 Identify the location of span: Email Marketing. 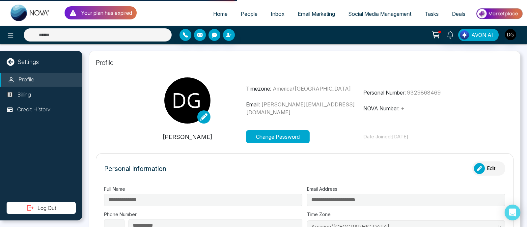
(316, 14).